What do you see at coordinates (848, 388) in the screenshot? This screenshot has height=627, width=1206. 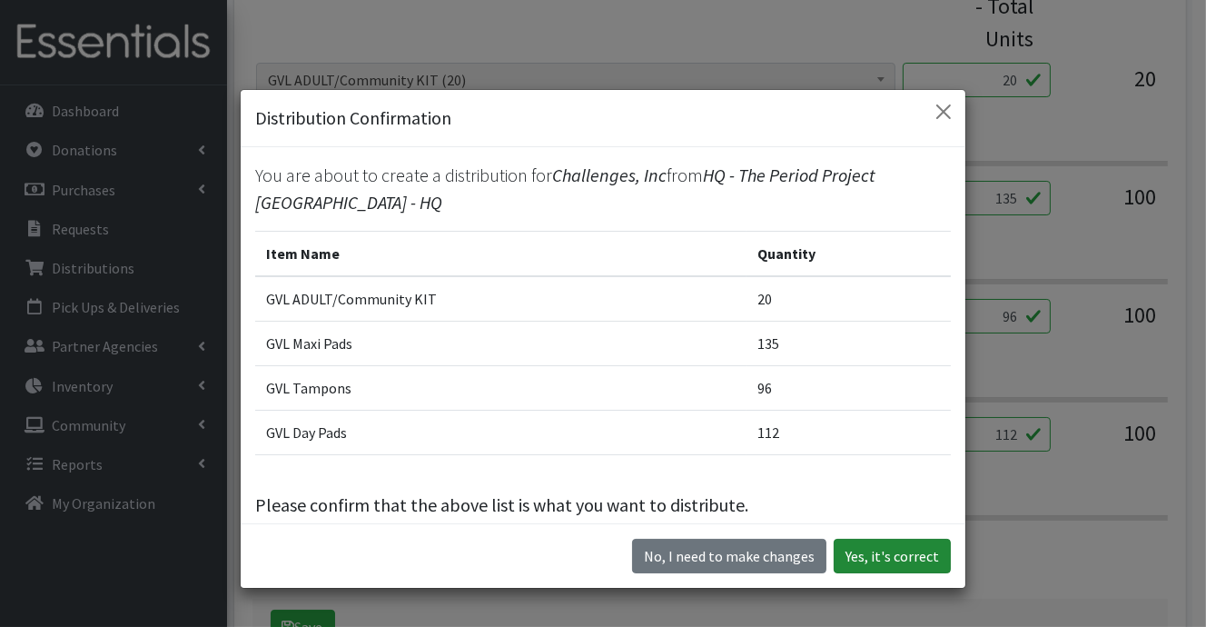 I see `td: 96` at bounding box center [848, 388].